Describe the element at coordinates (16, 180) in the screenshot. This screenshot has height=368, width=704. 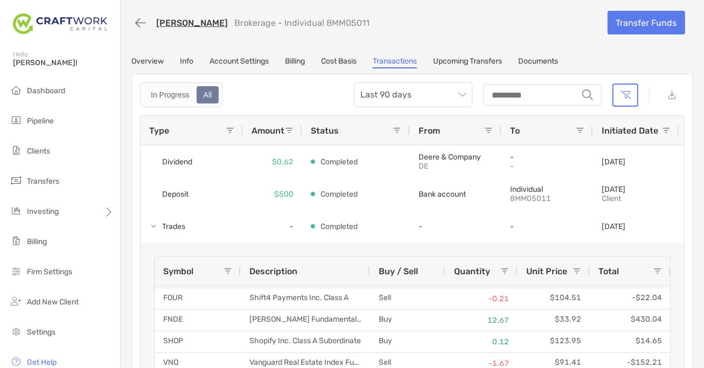
I see `img: transfers icon` at that location.